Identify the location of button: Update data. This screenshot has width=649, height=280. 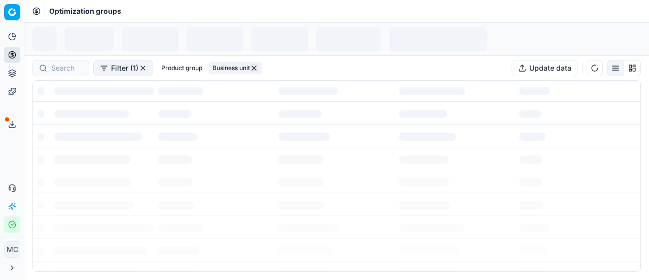
(545, 68).